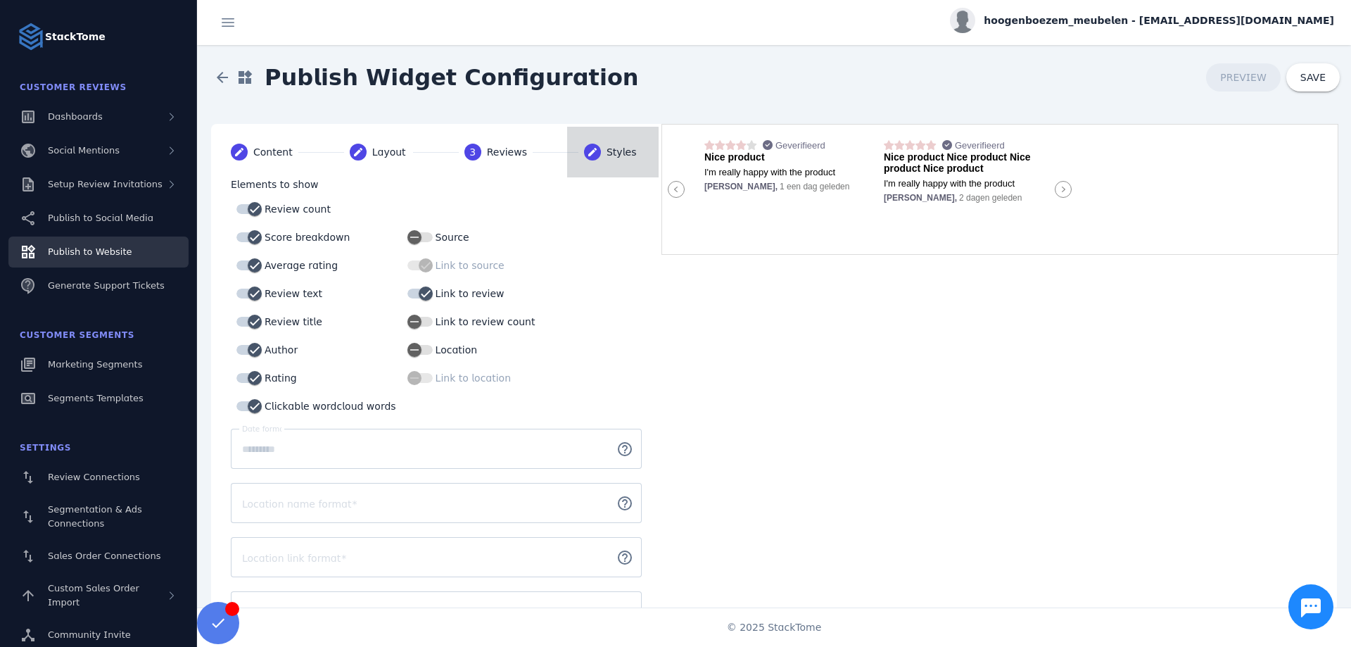 The image size is (1351, 647). Describe the element at coordinates (99, 364) in the screenshot. I see `a: Marketing Segments` at that location.